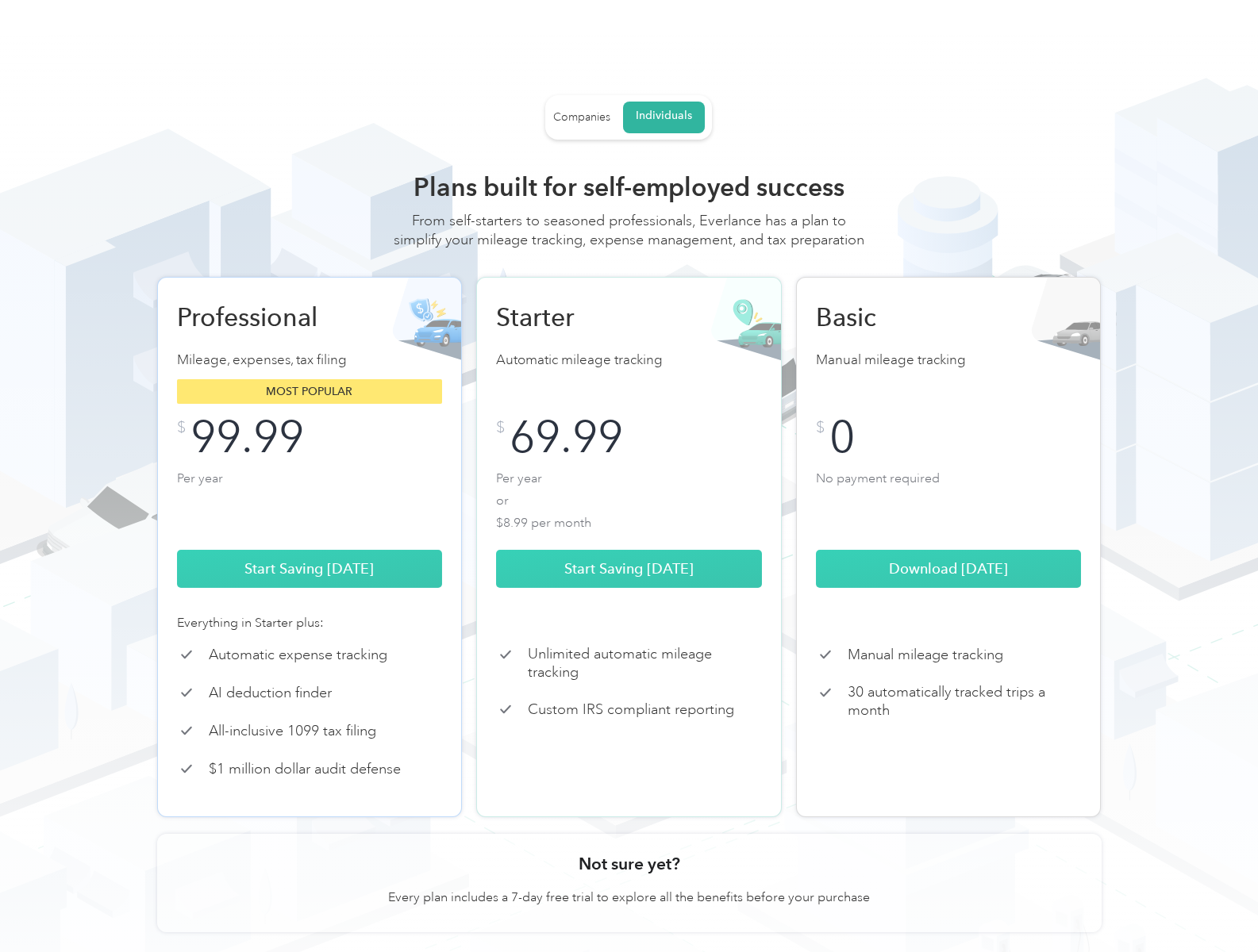  I want to click on h2: Professional, so click(260, 317).